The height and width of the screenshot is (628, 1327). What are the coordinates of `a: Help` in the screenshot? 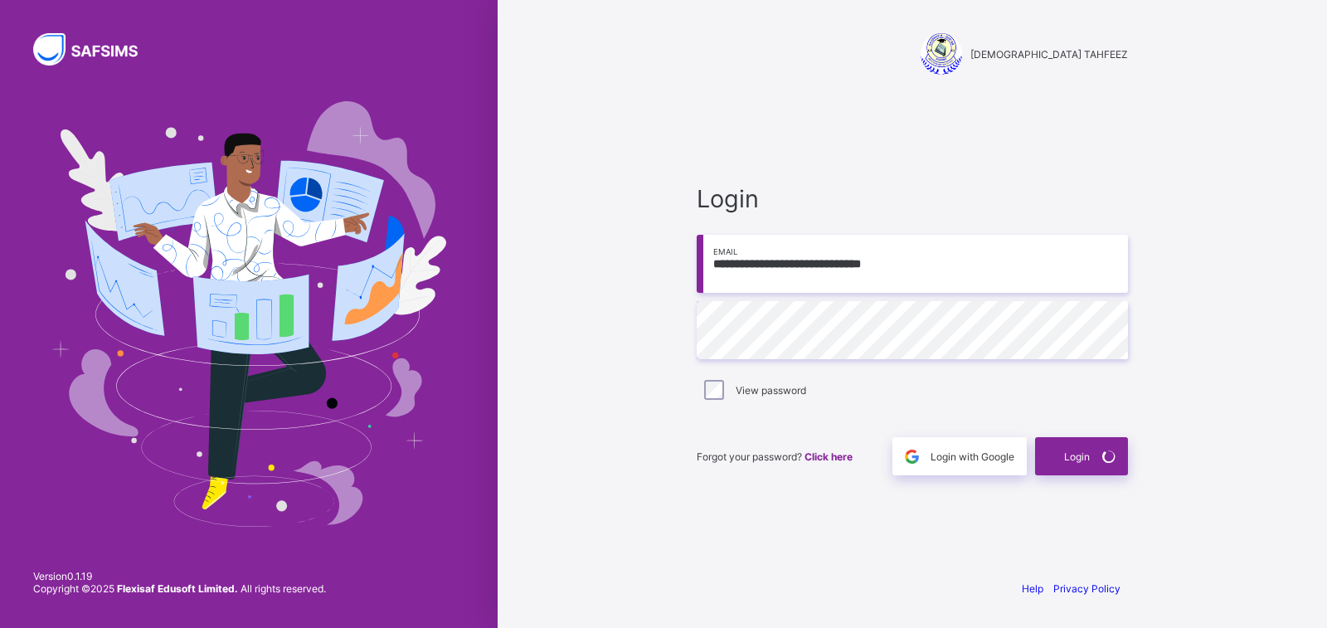 It's located at (1032, 588).